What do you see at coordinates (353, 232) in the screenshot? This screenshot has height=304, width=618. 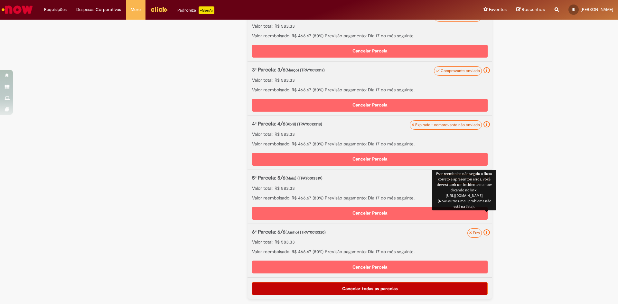 I see `p: 6ª Parcela: 6/6` at bounding box center [353, 232].